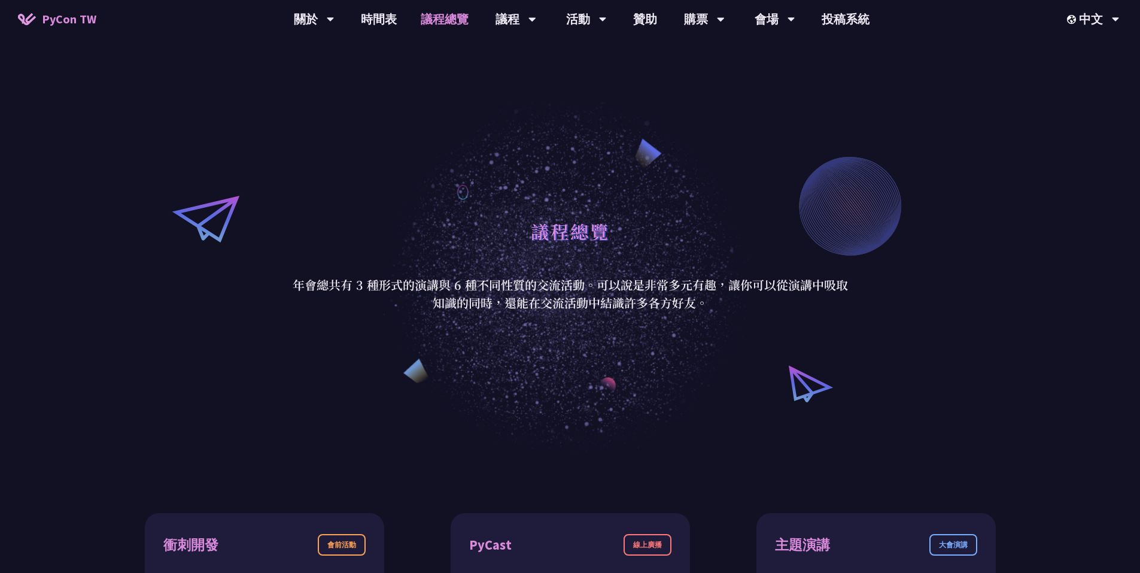 This screenshot has height=573, width=1140. I want to click on p: 年會總共有 3 種形式的演講與 6 種不同性質的交流活動。可以說是非常多元有趣，讓你可以從演講中吸取知識的同時，還能在交流活動中結識許多各方好友。, so click(570, 294).